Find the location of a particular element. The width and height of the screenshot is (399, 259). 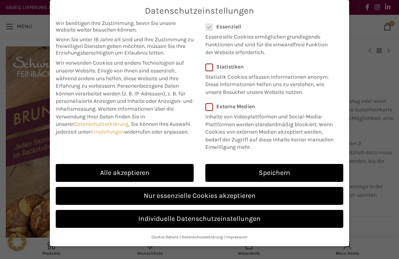

span: Weitere Informationen über die Verwendung Ihrer Daten finden Sie in unserer . is located at coordinates (115, 116).